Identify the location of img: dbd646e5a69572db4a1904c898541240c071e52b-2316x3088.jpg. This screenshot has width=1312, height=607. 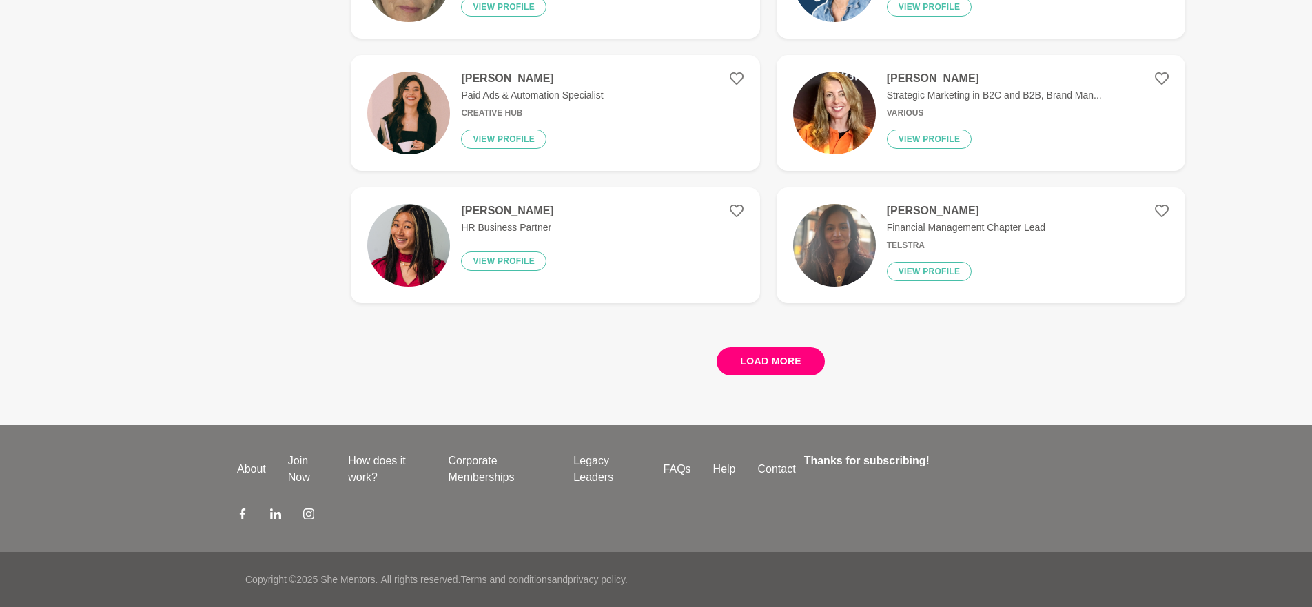
(834, 245).